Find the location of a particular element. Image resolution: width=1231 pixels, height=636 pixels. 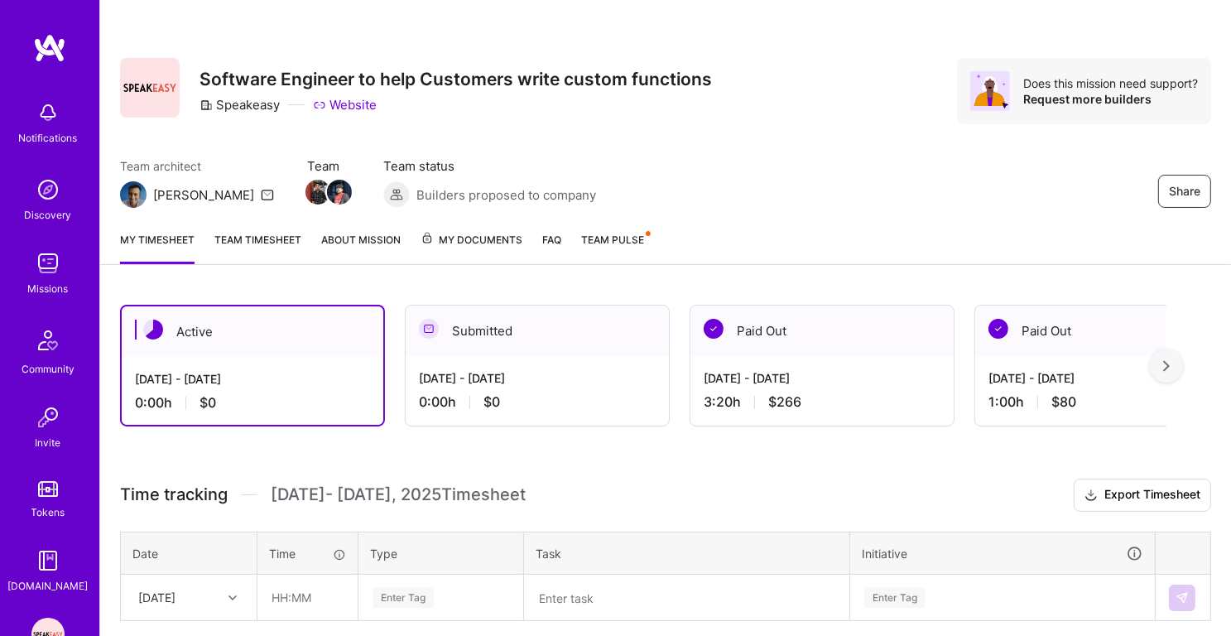

a: FAQ is located at coordinates (551, 247).